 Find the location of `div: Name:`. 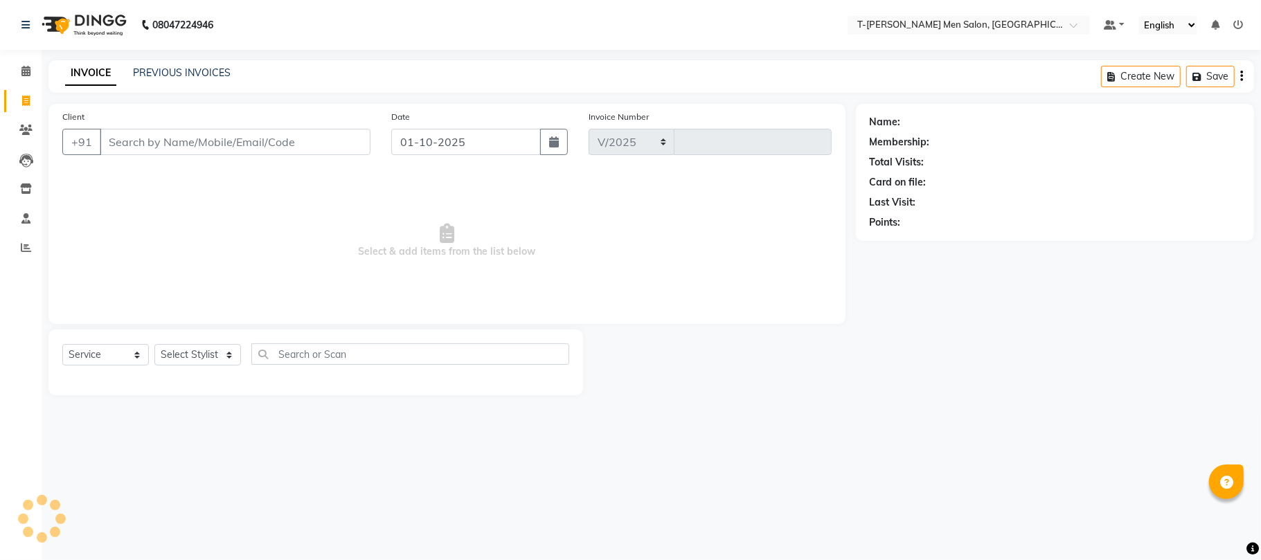

div: Name: is located at coordinates (885, 122).